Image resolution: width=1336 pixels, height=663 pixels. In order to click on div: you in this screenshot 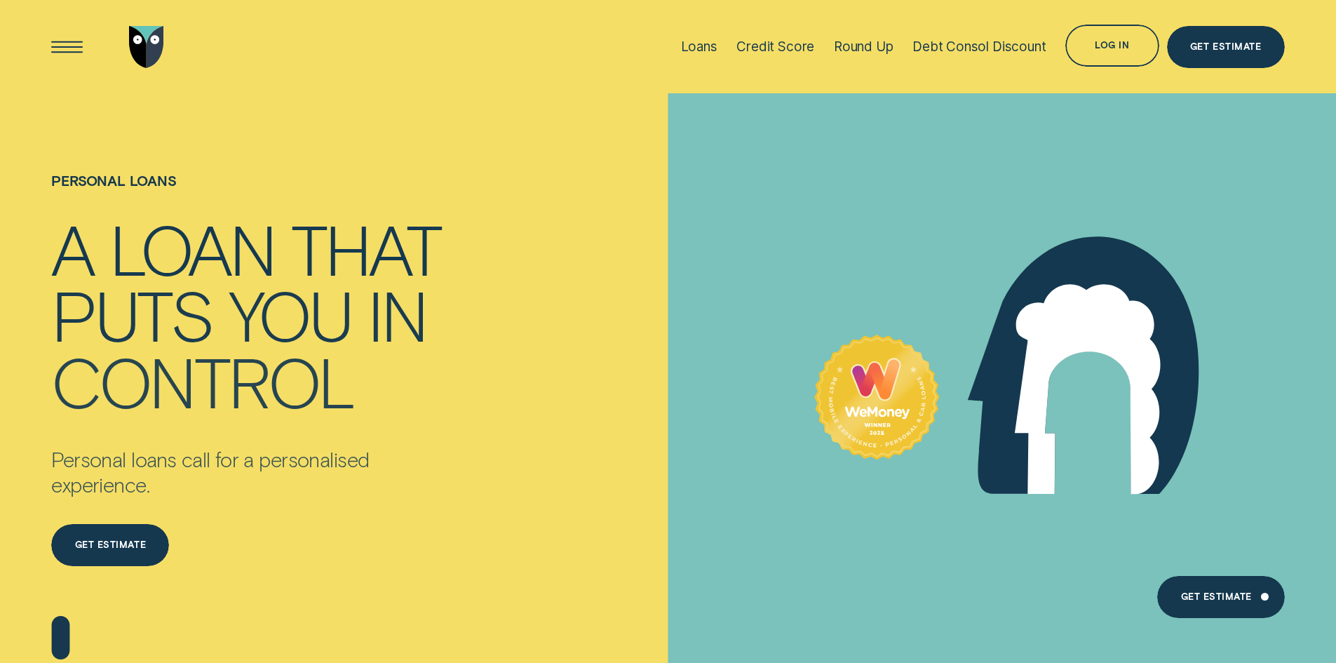, I will do `click(290, 314)`.